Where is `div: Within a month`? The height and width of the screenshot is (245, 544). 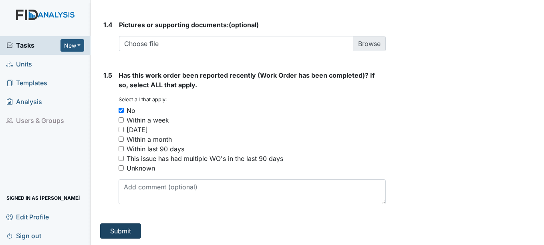 div: Within a month is located at coordinates (149, 139).